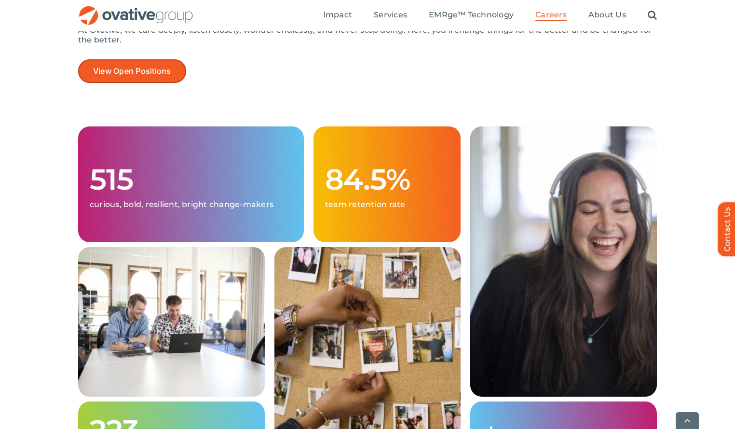 Image resolution: width=735 pixels, height=429 pixels. Describe the element at coordinates (171, 322) in the screenshot. I see `img: Careers – Grid 1` at that location.